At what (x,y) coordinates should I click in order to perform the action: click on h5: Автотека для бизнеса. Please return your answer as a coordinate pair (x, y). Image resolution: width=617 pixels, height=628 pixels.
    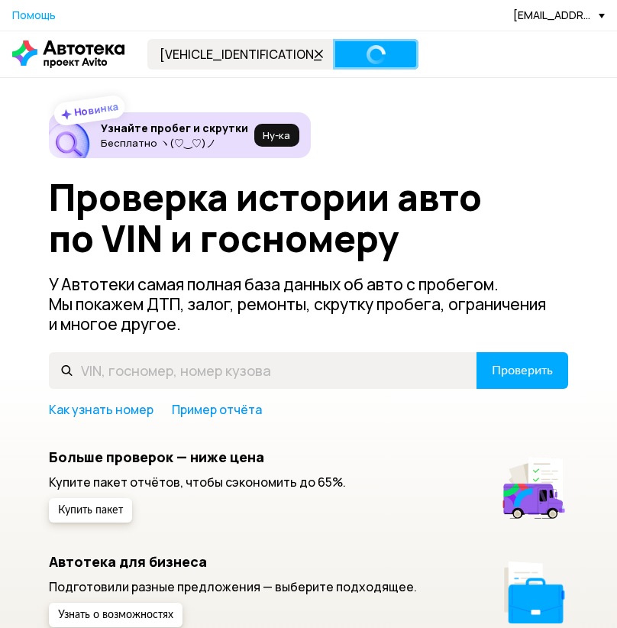
    Looking at the image, I should click on (233, 561).